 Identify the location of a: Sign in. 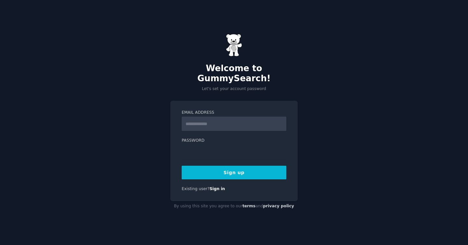
(217, 189).